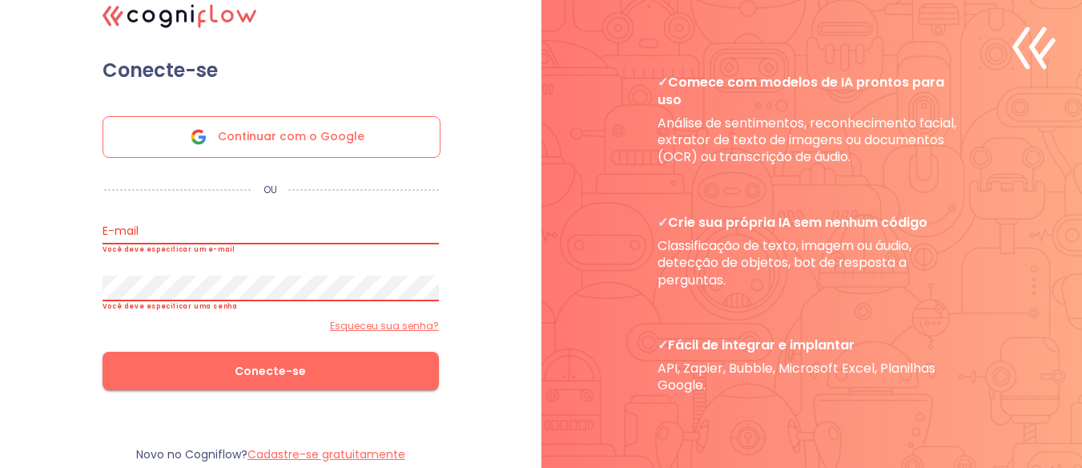 The height and width of the screenshot is (468, 1082). I want to click on font: API, Zapier, Bubble, Microsoft Excel, Planilhas Google., so click(796, 376).